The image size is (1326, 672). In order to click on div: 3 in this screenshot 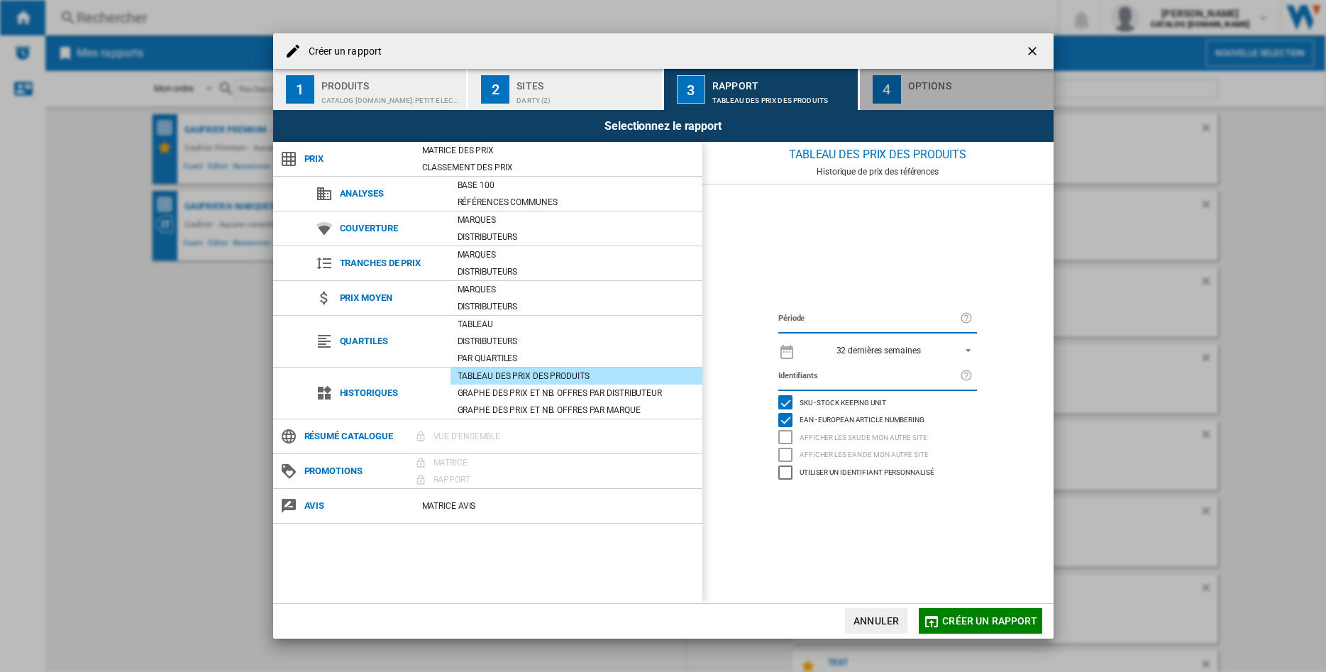, I will do `click(691, 89)`.